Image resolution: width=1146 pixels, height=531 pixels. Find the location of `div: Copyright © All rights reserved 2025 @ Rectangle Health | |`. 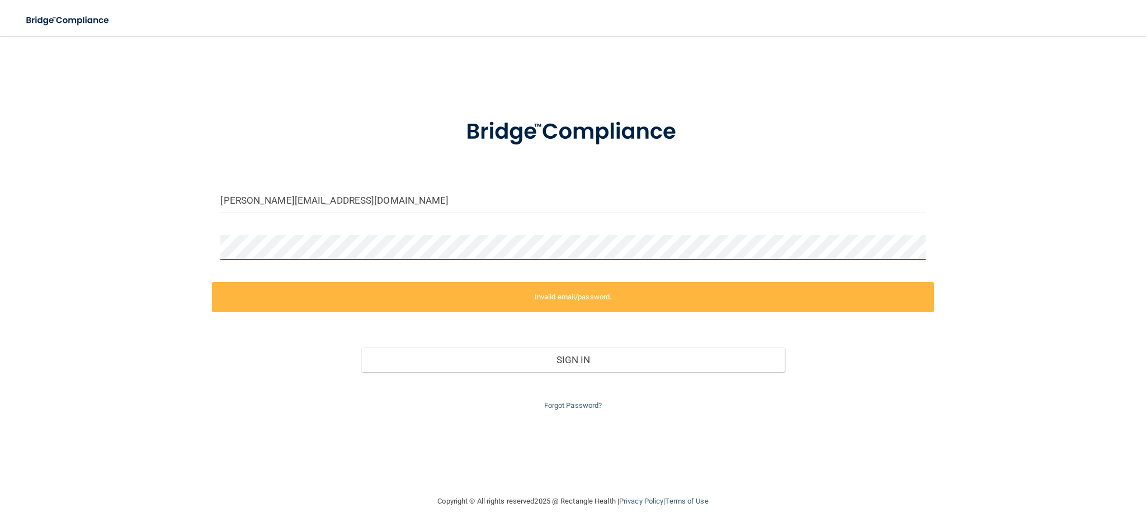

div: Copyright © All rights reserved 2025 @ Rectangle Health | | is located at coordinates (573, 501).